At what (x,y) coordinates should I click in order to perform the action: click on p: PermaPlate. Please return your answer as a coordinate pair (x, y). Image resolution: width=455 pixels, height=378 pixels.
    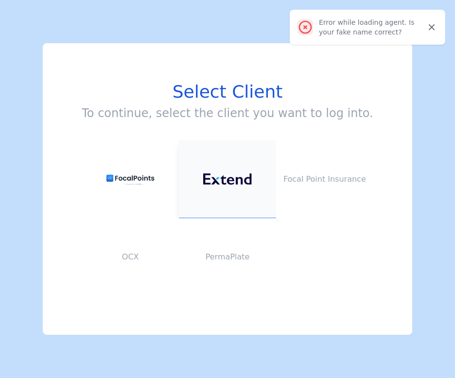
    Looking at the image, I should click on (227, 257).